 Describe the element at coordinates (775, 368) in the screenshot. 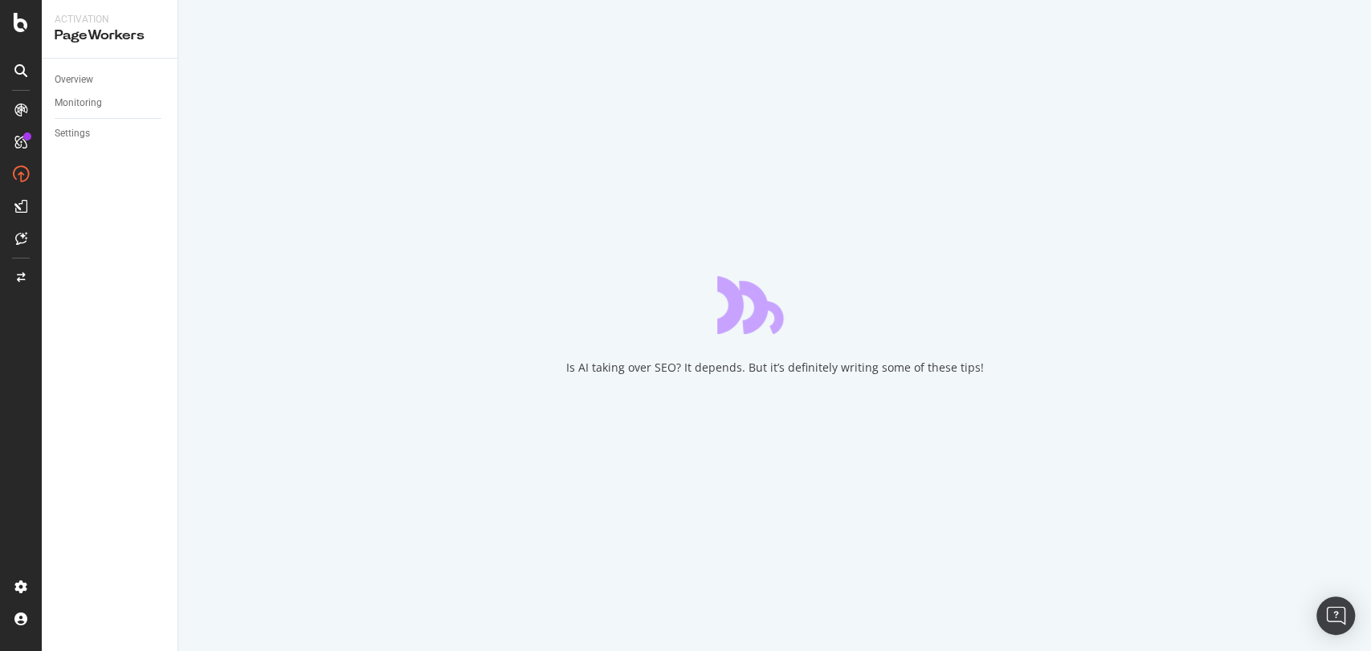

I see `div: Is AI taking over SEO? It depends. But it’s definitely writing some of these tips!` at that location.